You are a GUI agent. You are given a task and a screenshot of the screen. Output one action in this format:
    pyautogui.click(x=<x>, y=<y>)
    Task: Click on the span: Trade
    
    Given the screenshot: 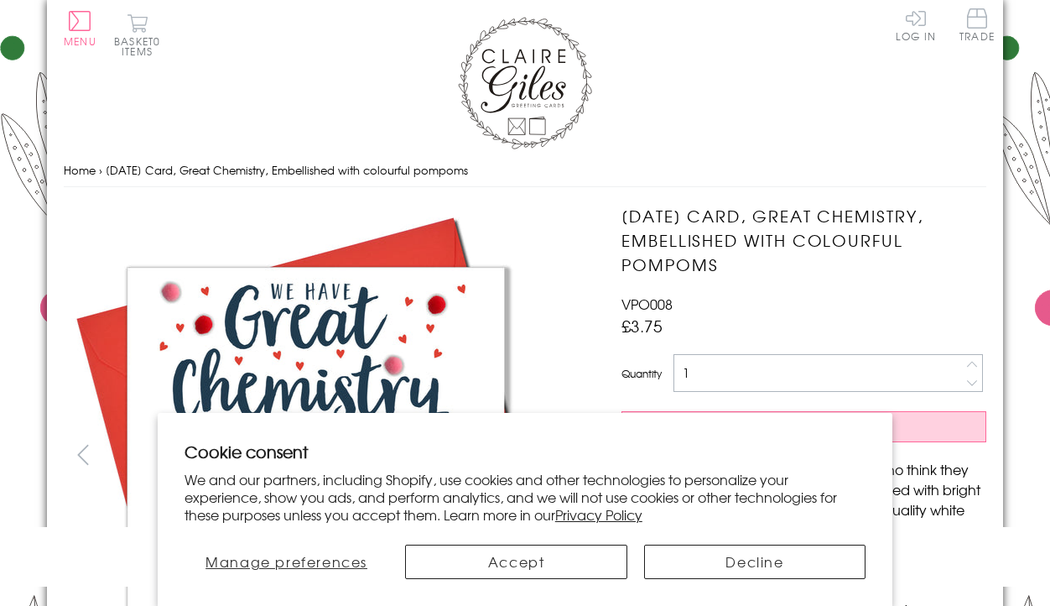 What is the action you would take?
    pyautogui.click(x=977, y=24)
    